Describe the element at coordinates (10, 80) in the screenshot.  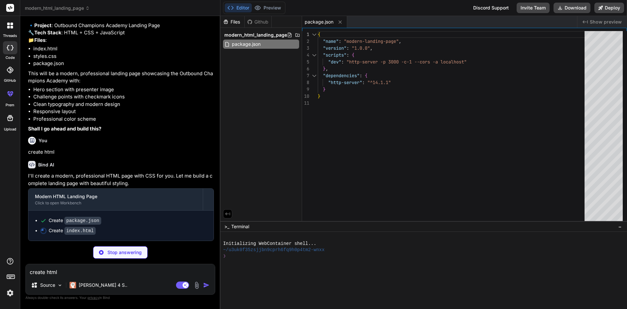
I see `label: GitHub` at that location.